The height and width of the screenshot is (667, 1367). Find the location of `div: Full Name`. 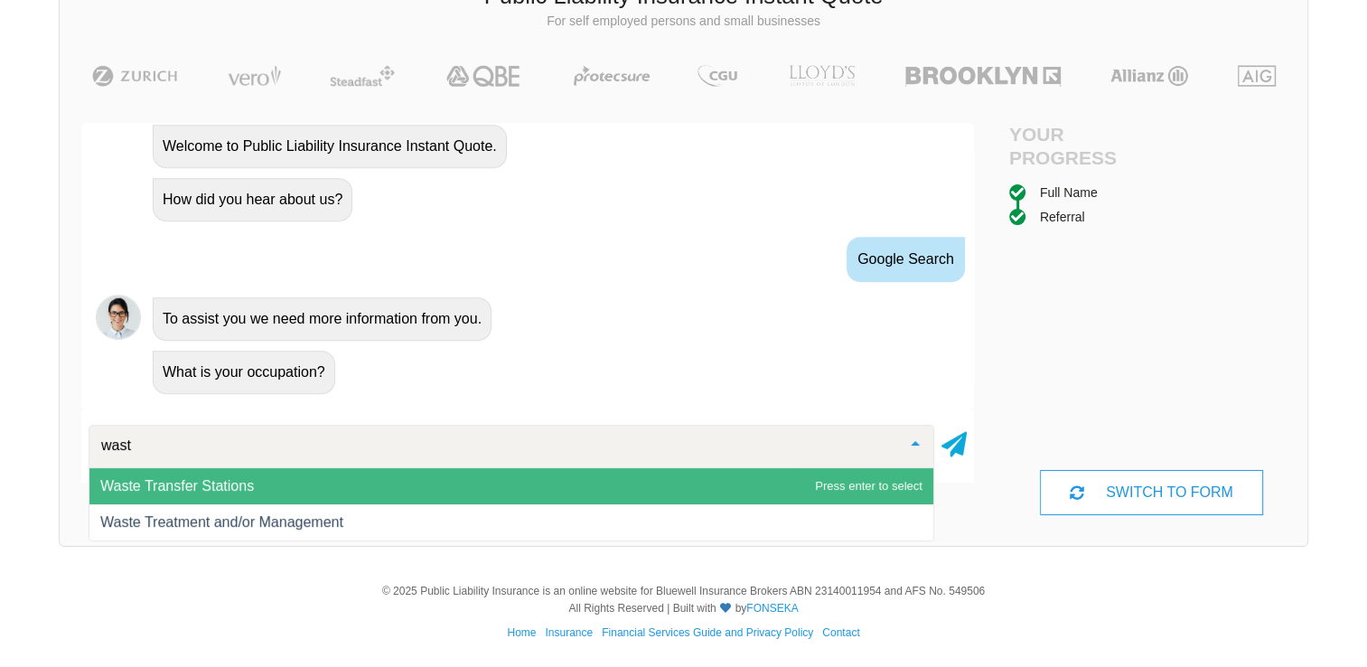

div: Full Name is located at coordinates (1069, 192).